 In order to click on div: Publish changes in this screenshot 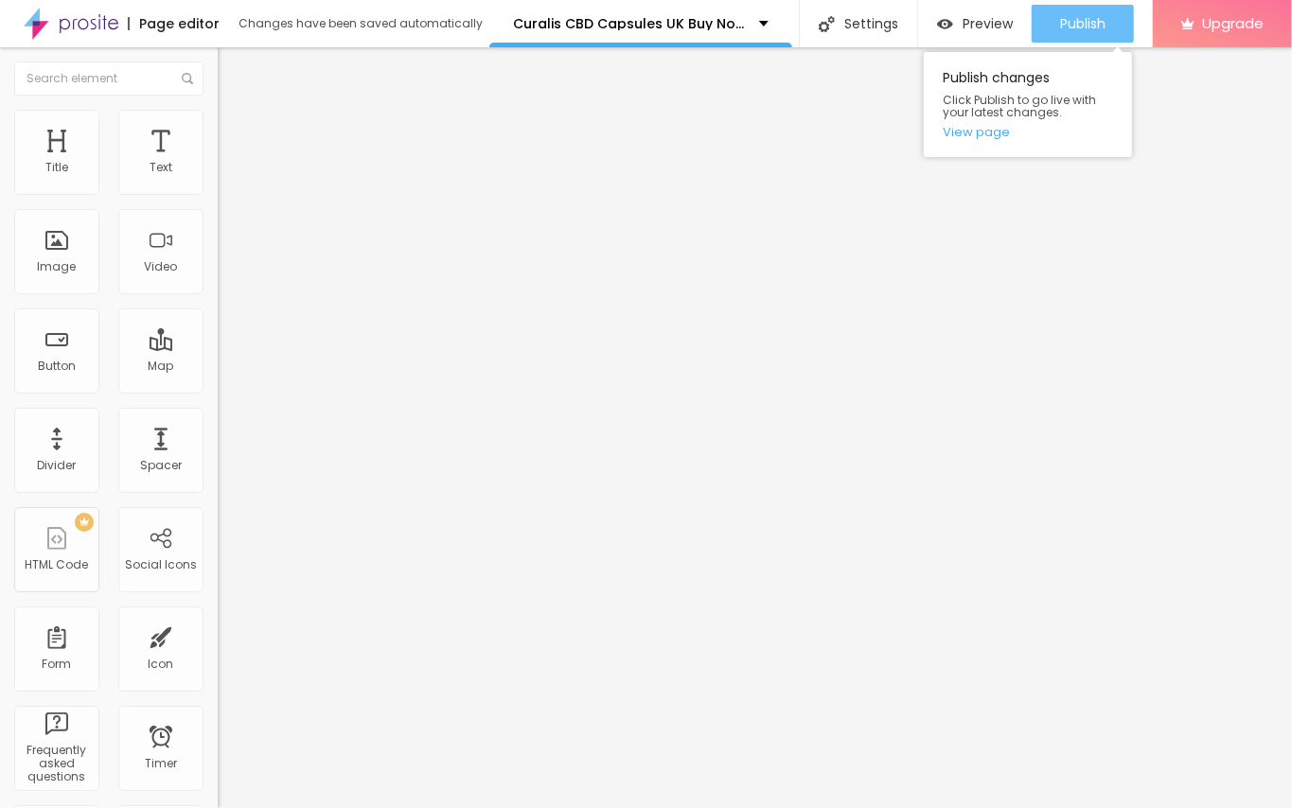, I will do `click(1028, 104)`.